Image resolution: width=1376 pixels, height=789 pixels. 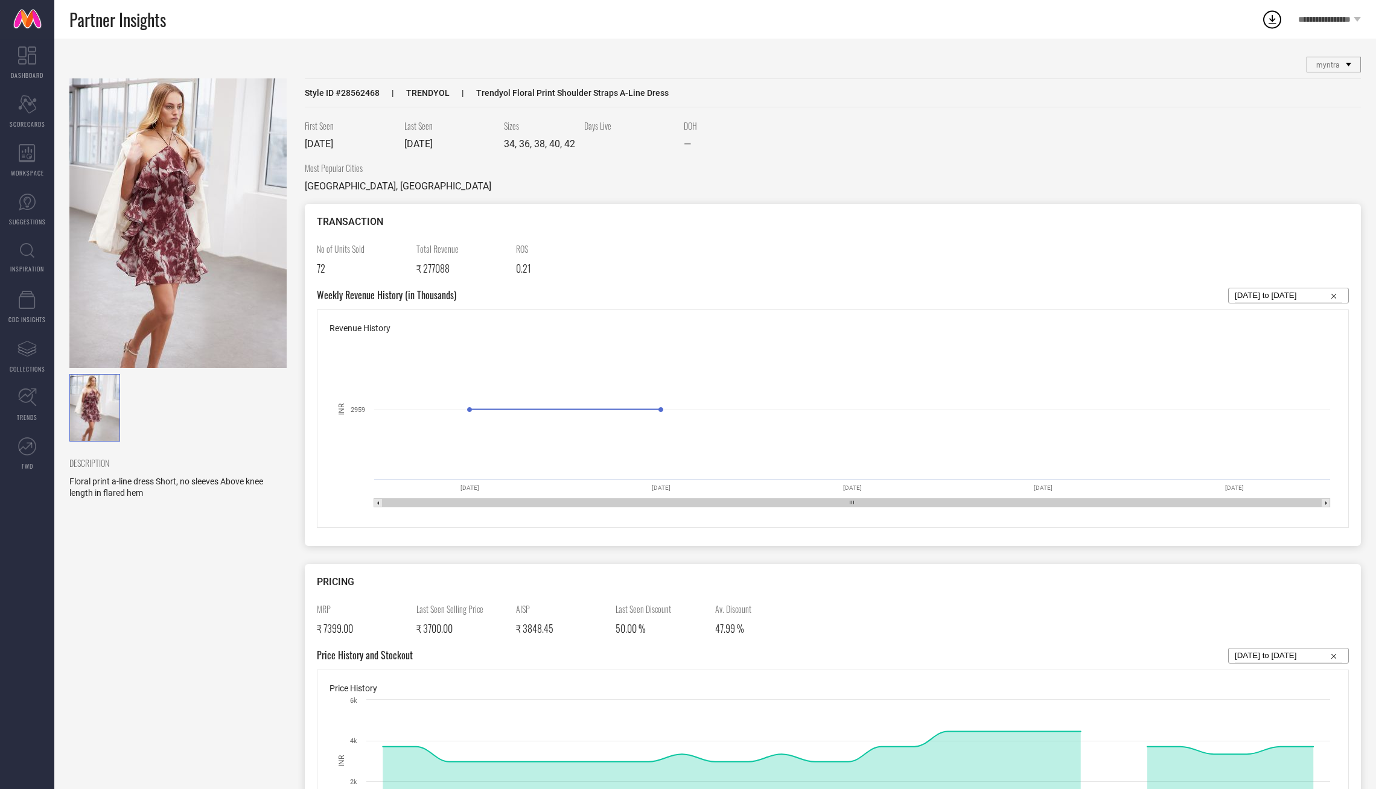 What do you see at coordinates (1327, 65) in the screenshot?
I see `span: myntra` at bounding box center [1327, 65].